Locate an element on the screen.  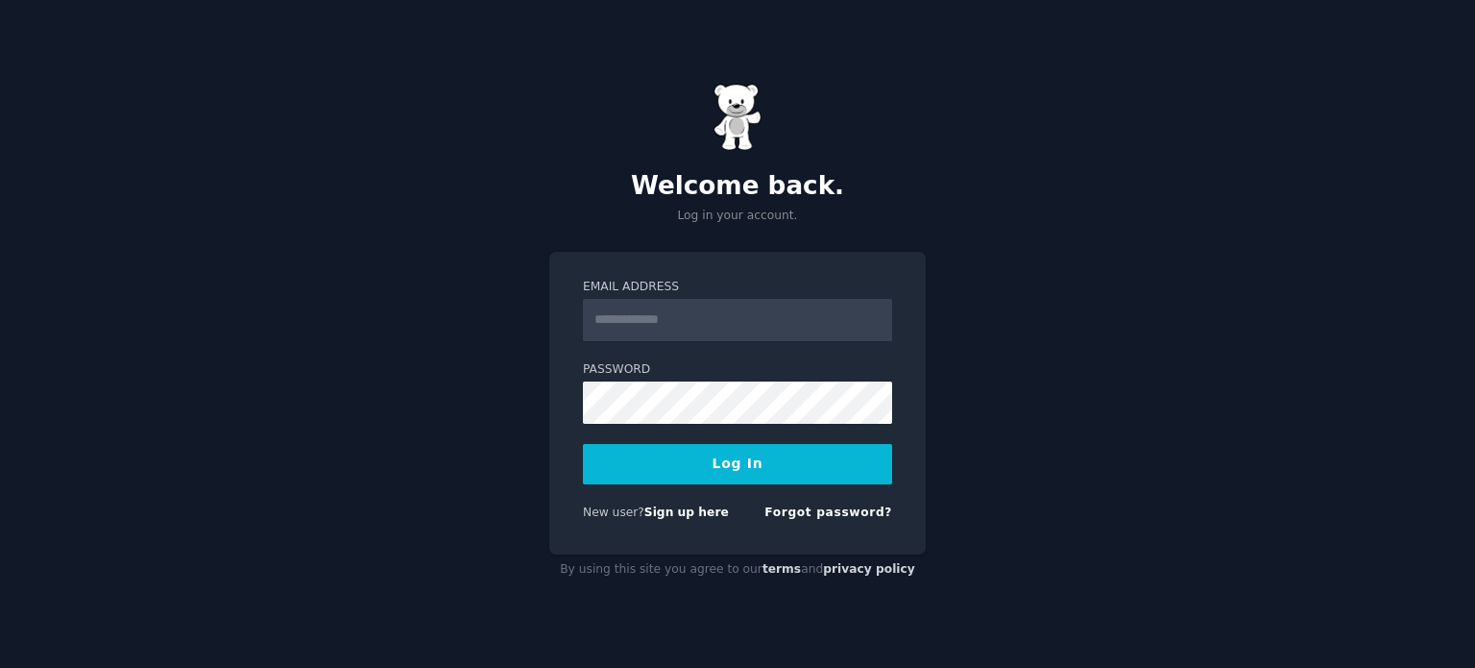
img: Gummy Bear is located at coordinates (738, 117).